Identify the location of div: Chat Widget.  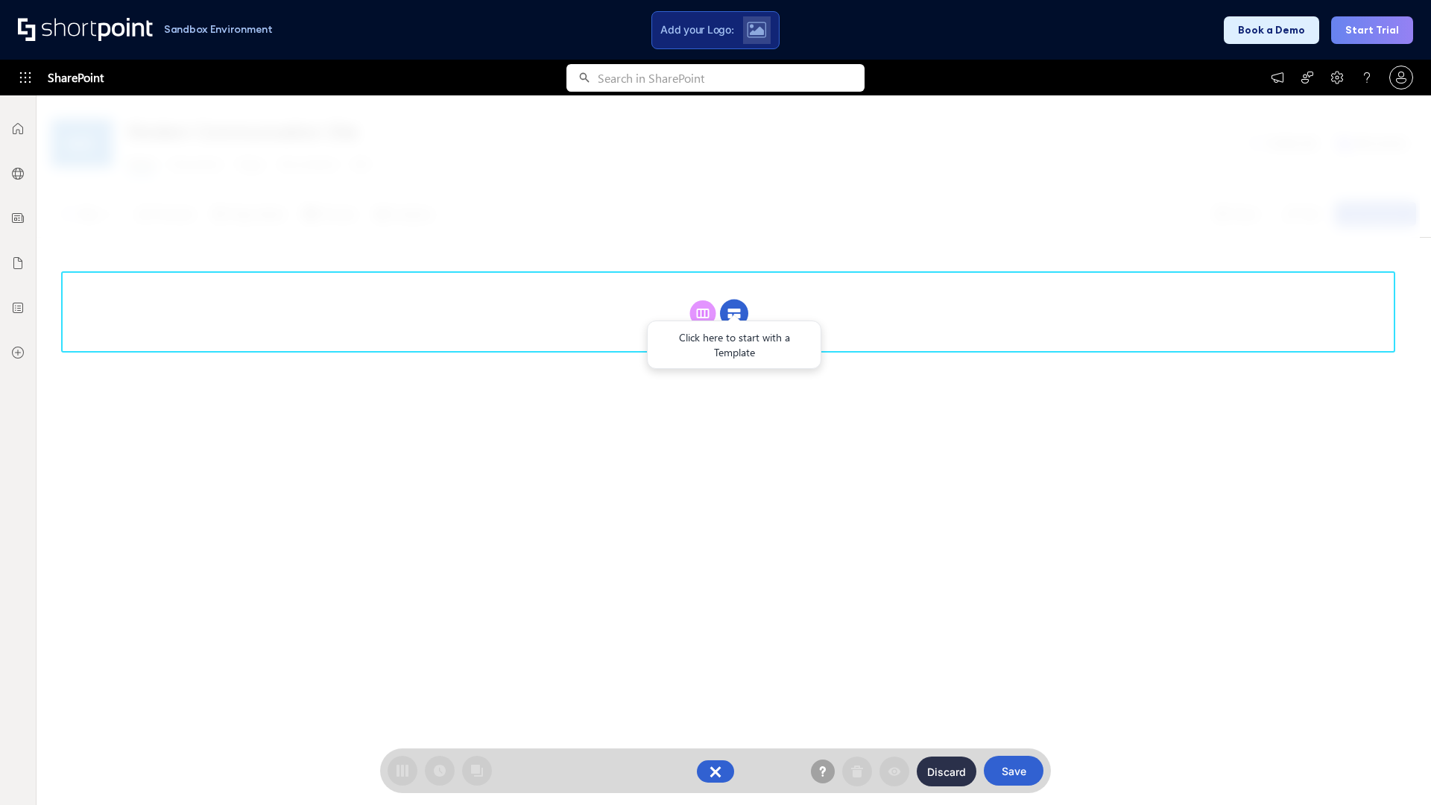
(1393, 769).